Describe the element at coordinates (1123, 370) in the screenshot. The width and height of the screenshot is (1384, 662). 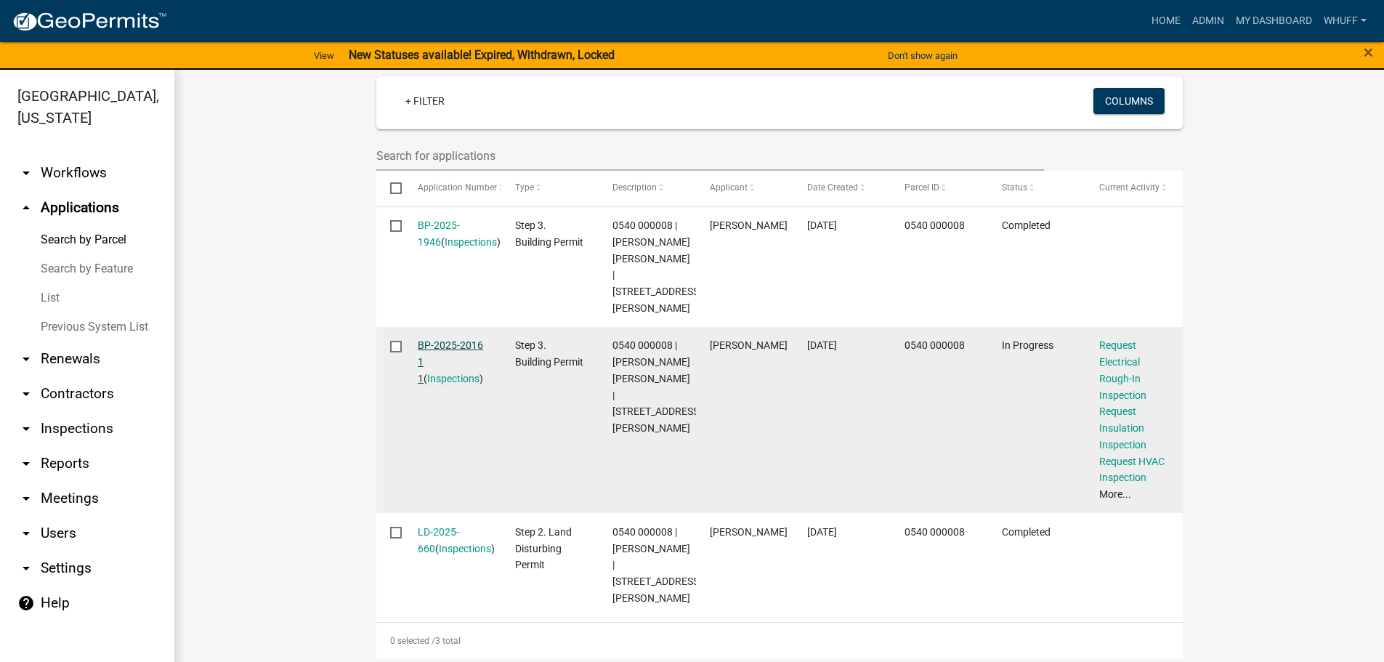
I see `a: Request Electrical Rough-In Inspection` at that location.